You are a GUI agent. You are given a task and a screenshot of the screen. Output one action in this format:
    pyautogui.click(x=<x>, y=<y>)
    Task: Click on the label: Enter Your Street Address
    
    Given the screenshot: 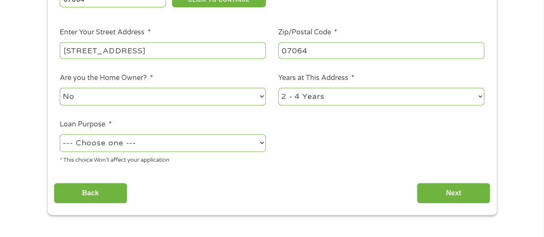 What is the action you would take?
    pyautogui.click(x=105, y=32)
    